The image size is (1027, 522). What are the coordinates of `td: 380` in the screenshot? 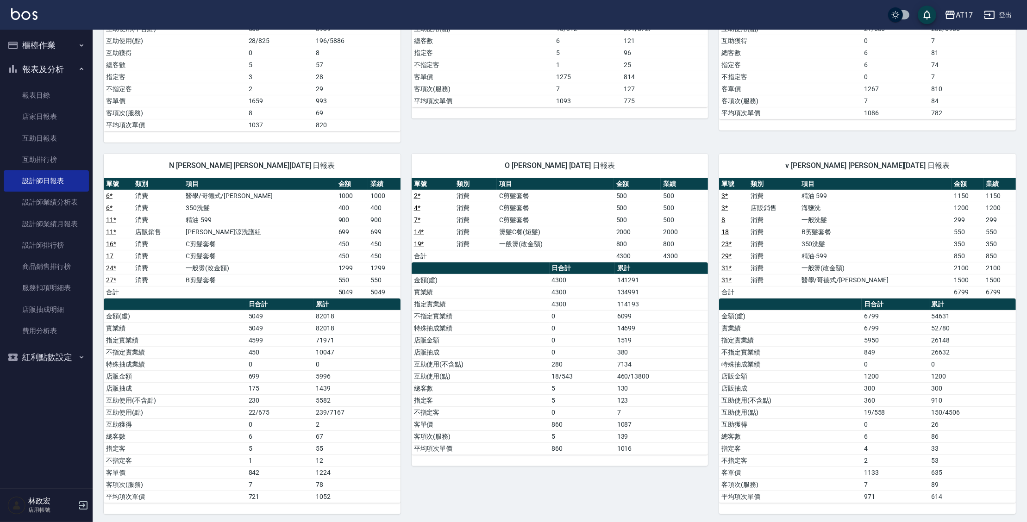 It's located at (662, 352).